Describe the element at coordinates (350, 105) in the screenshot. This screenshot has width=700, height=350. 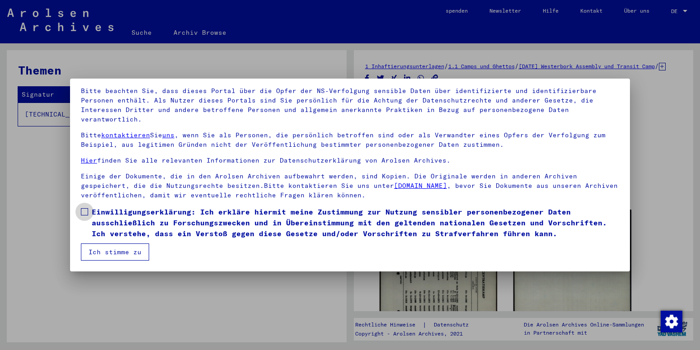
I see `p: Bitte beachten Sie, dass dieses Portal über die Opfer der NS-Verfolgung sensible Daten über ident...` at that location.